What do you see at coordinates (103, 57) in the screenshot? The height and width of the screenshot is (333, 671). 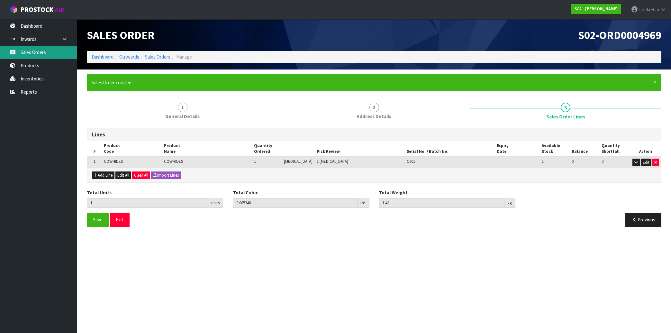 I see `a: Dashboard` at bounding box center [103, 57].